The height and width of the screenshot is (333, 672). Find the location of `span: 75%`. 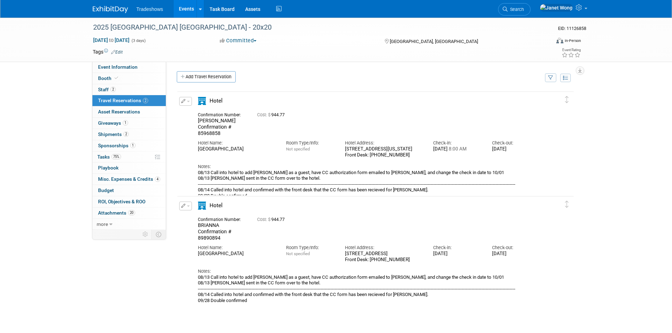

span: 75% is located at coordinates (116, 157).